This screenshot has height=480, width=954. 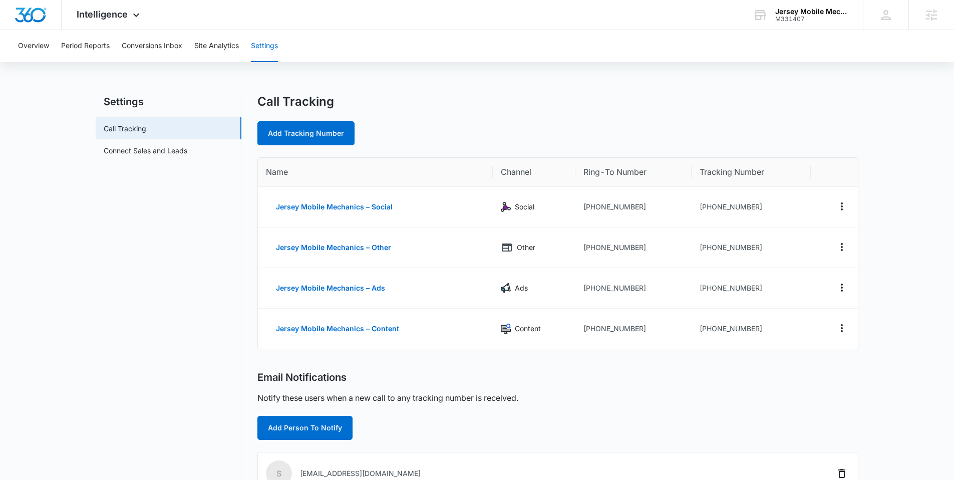 I want to click on h2: Email Notifications, so click(x=302, y=377).